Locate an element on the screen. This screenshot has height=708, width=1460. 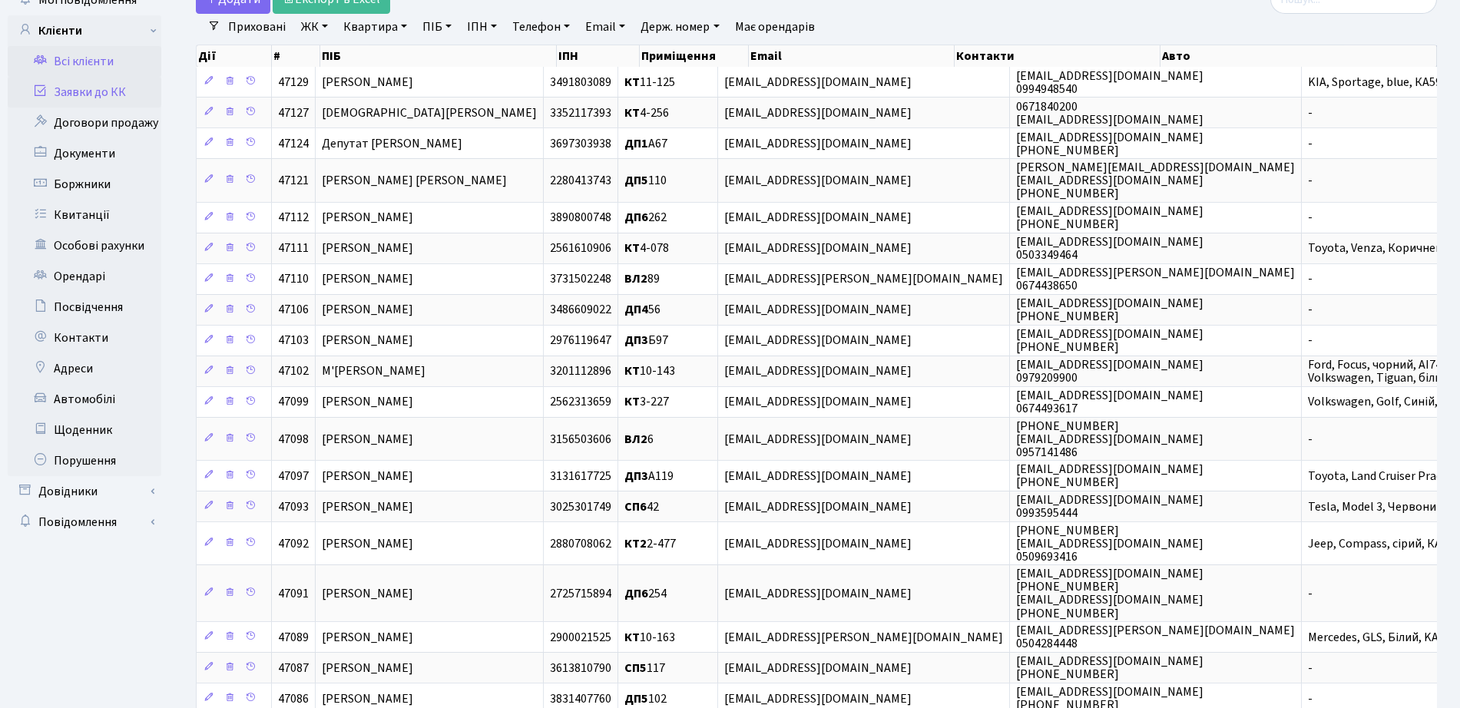
th: Авто is located at coordinates (1299, 56).